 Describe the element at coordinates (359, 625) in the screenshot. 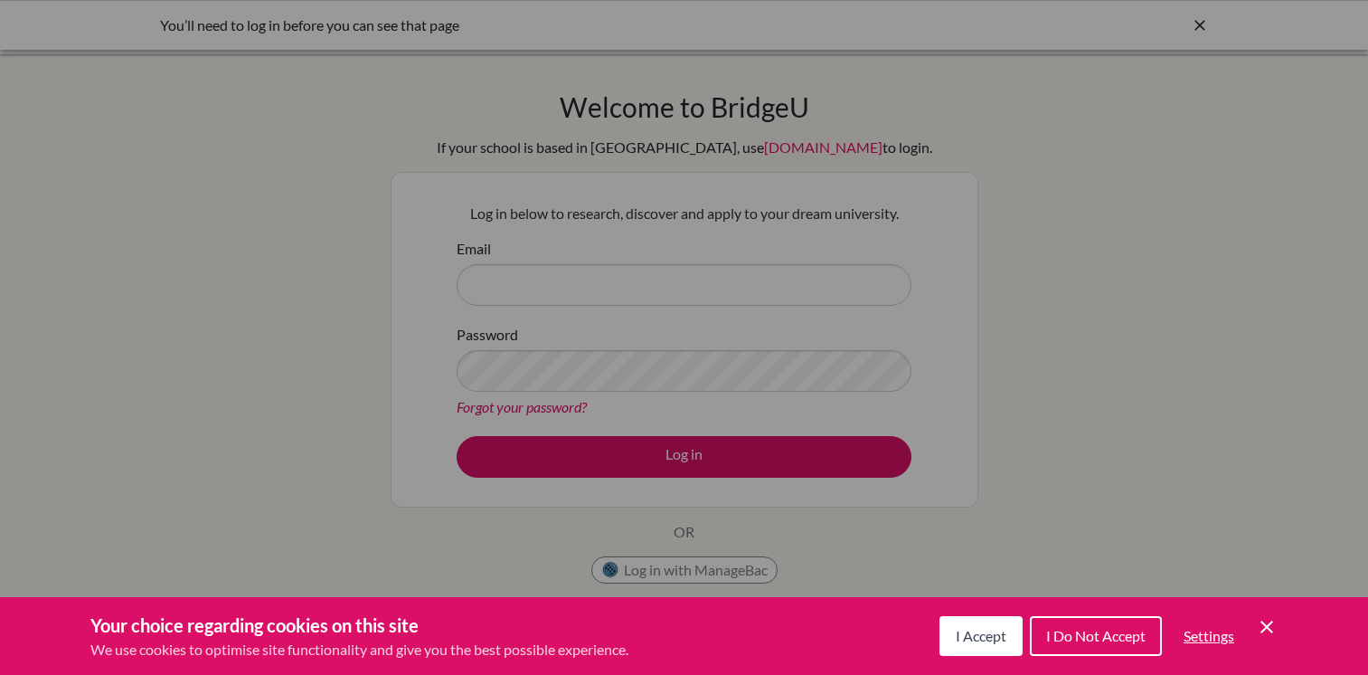

I see `h3: Your choice regarding cookies on this site` at that location.